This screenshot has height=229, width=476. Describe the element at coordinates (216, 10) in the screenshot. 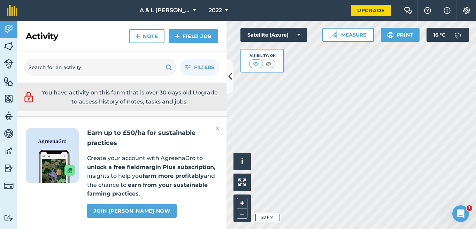

I see `span: 2022` at that location.